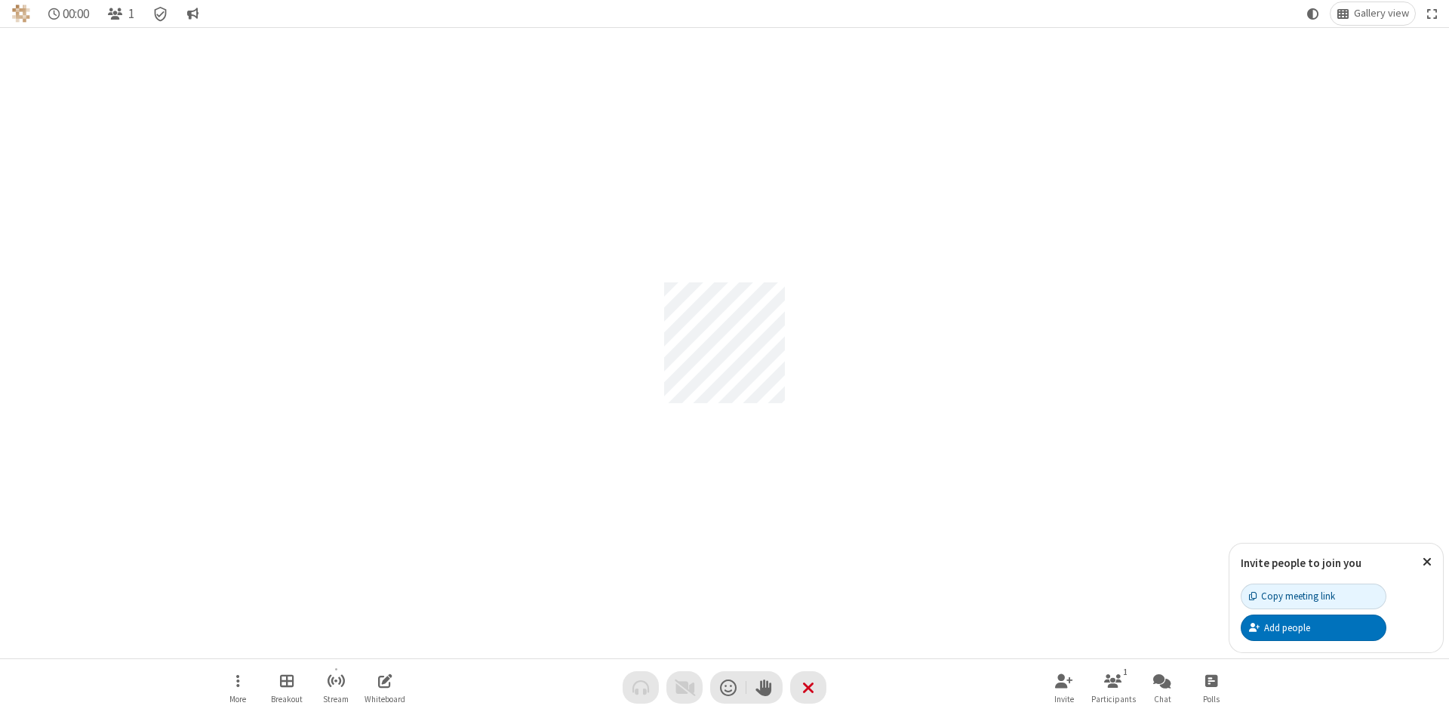 This screenshot has width=1449, height=715. What do you see at coordinates (287, 699) in the screenshot?
I see `span: Breakout` at bounding box center [287, 699].